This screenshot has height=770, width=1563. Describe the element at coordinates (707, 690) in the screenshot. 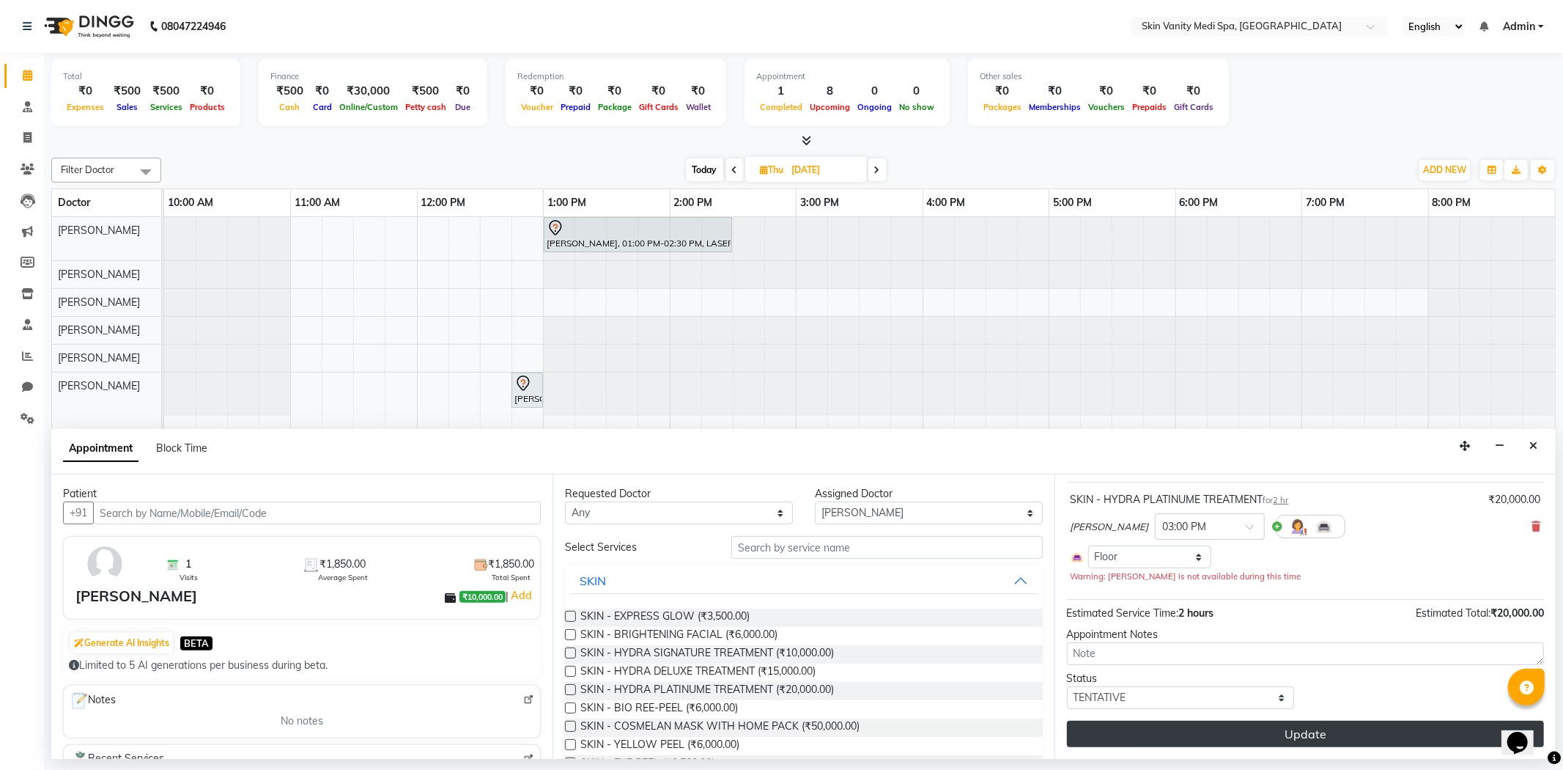

I see `span: SKIN - HYDRA PLATINUME TREATMENT (₹20,000.00)` at that location.